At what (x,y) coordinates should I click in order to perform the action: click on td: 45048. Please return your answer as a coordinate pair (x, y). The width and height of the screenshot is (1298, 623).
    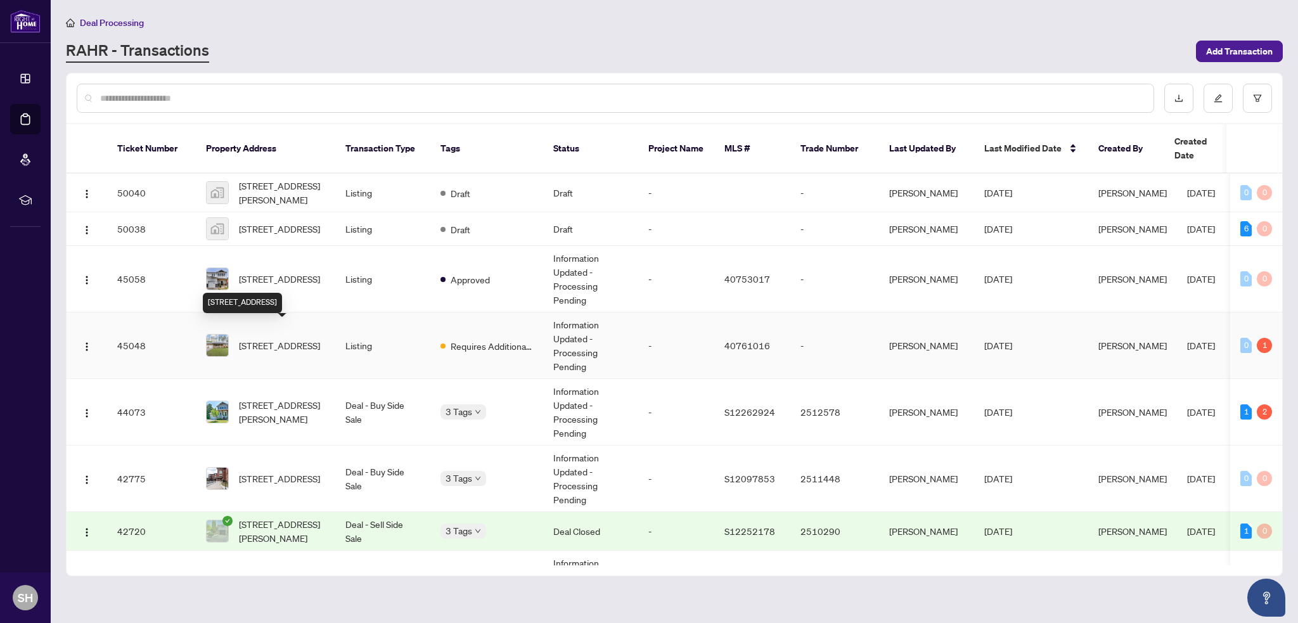
    Looking at the image, I should click on (151, 345).